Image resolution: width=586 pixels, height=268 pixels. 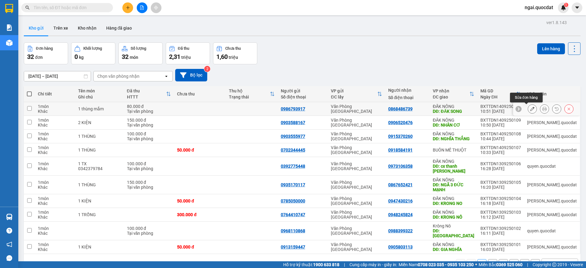 What do you see at coordinates (149, 106) in the screenshot?
I see `div: 80.000 đ` at bounding box center [149, 106].